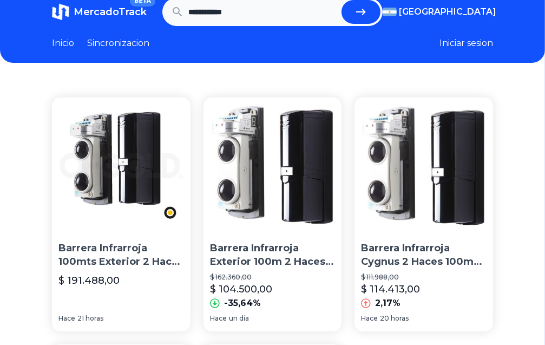 This screenshot has height=345, width=545. What do you see at coordinates (394, 318) in the screenshot?
I see `span: 20 horas` at bounding box center [394, 318].